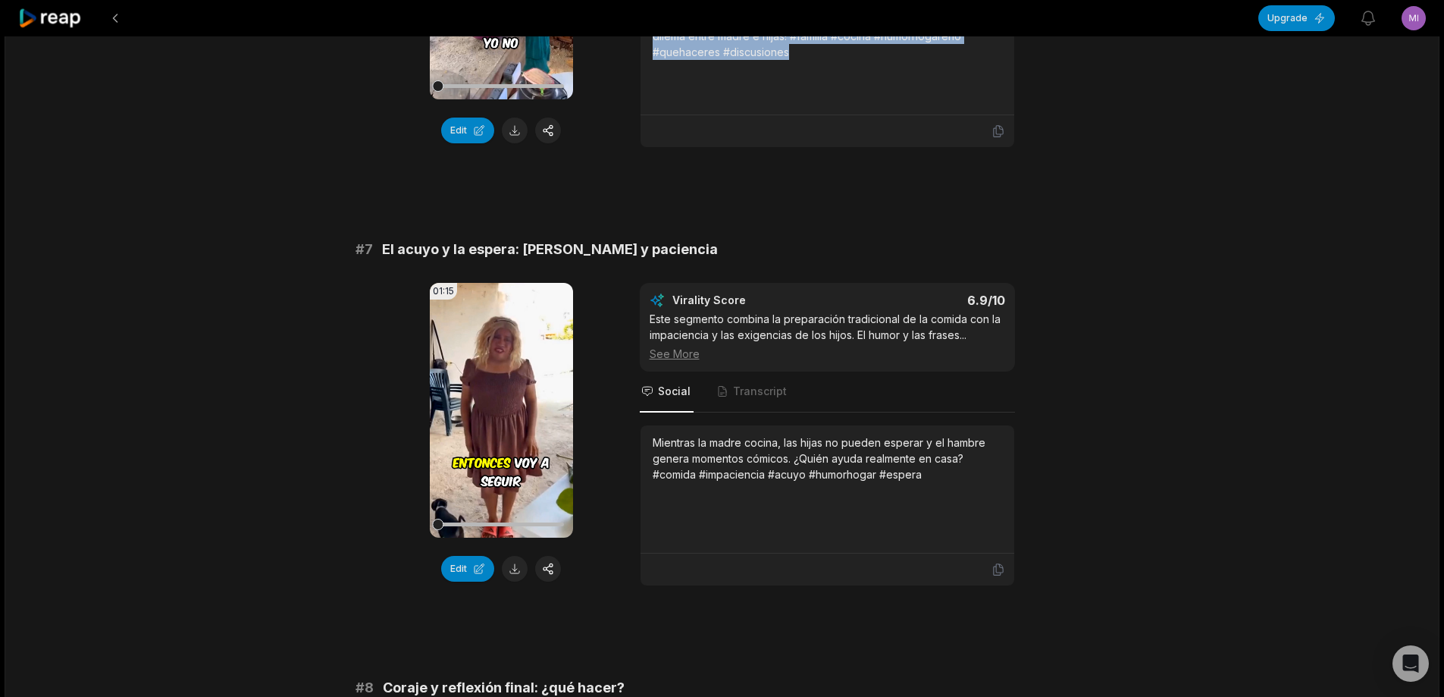 Image resolution: width=1444 pixels, height=697 pixels. Describe the element at coordinates (501, 410) in the screenshot. I see `video: Your browser does not support mp4 format.` at that location.